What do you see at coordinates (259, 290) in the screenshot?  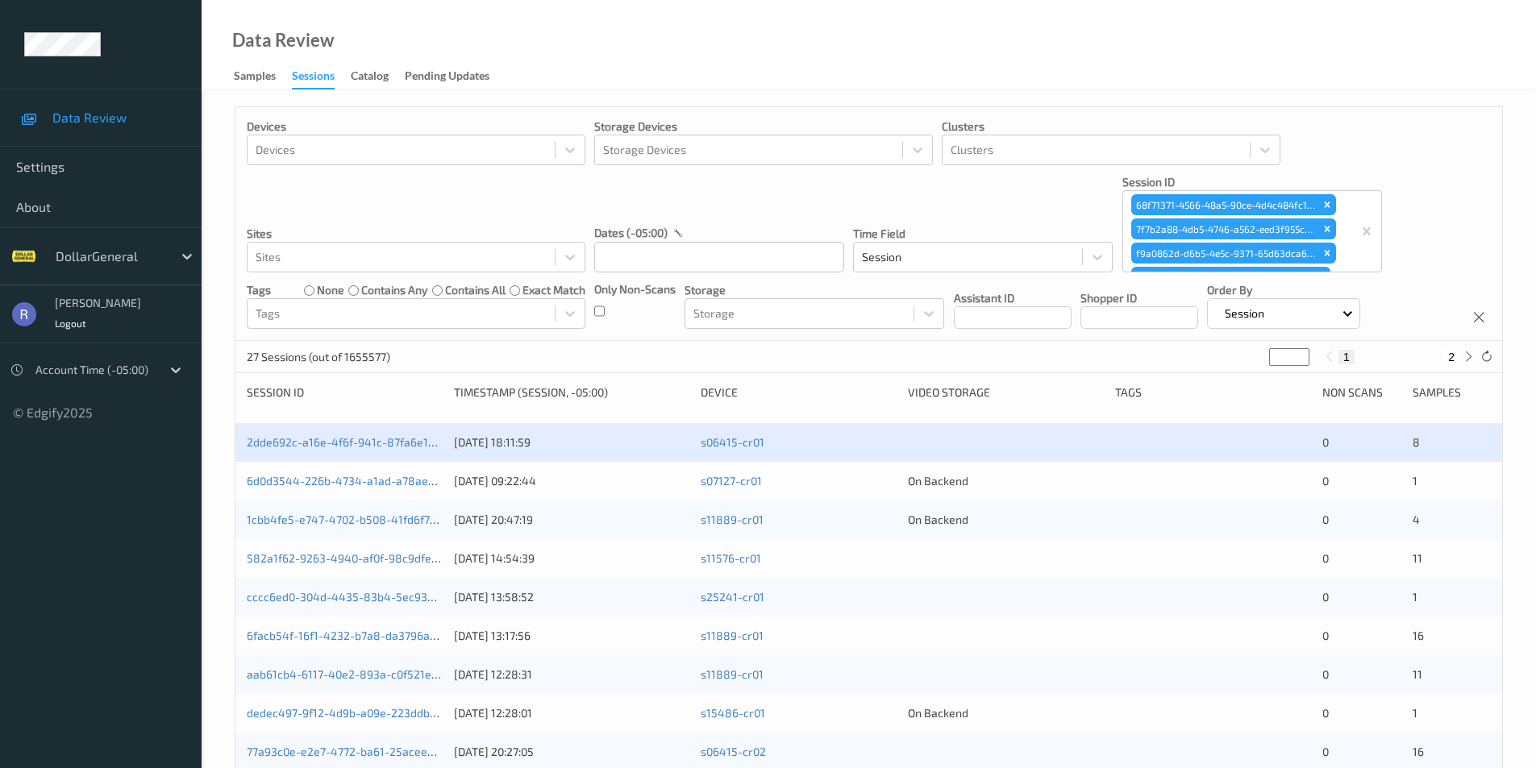 I see `p: Tags` at bounding box center [259, 290].